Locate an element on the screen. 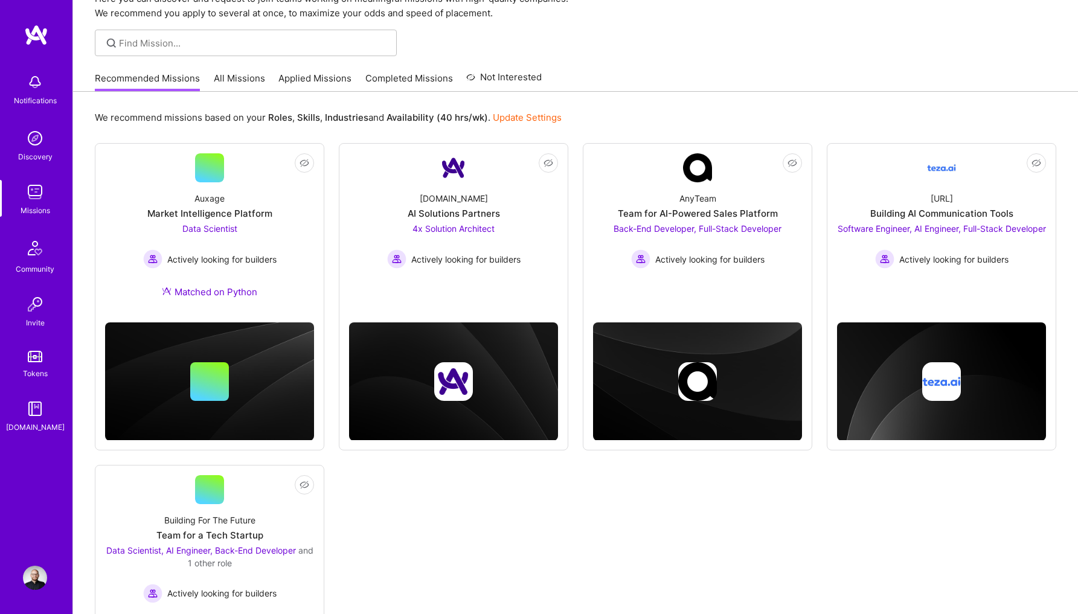 The height and width of the screenshot is (614, 1078). div: Tokens is located at coordinates (35, 373).